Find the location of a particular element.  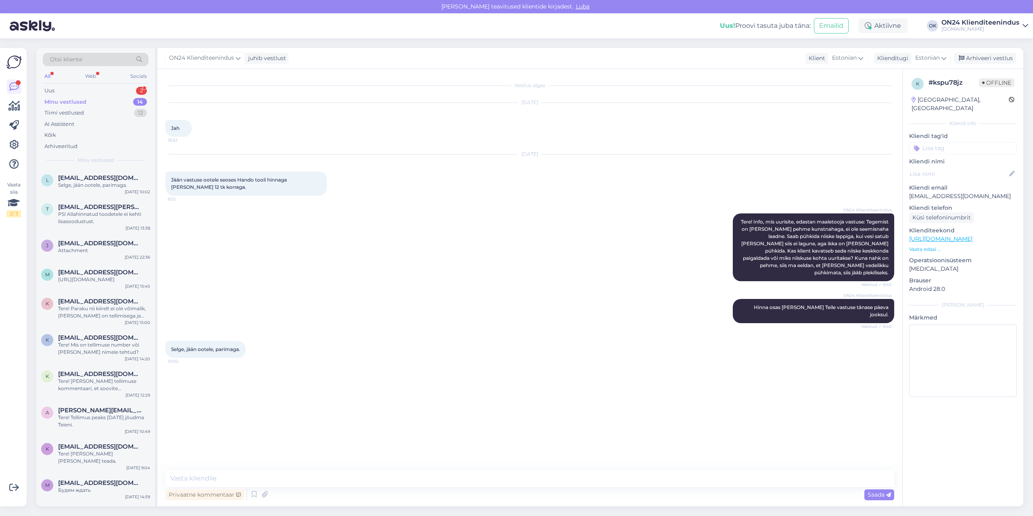

p: Android 28.0 is located at coordinates (963, 289).